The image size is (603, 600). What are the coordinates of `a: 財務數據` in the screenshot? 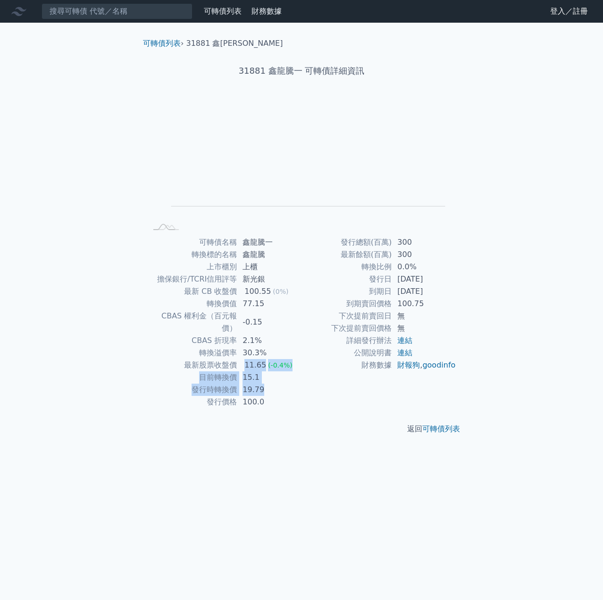 It's located at (267, 11).